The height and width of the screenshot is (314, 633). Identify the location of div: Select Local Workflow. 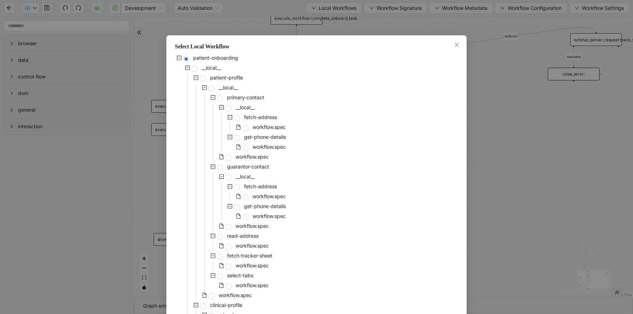
(317, 47).